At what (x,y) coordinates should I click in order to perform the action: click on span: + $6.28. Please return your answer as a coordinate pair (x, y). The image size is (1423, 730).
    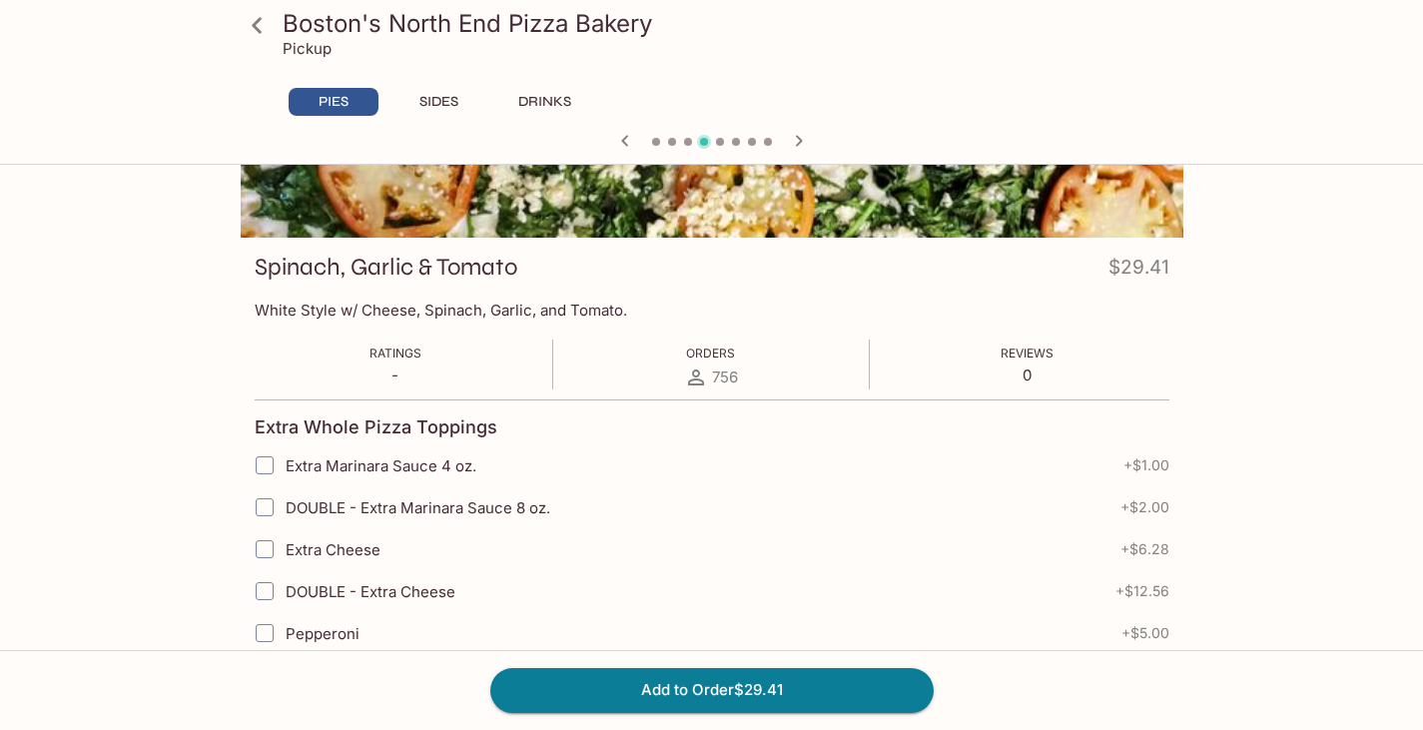
    Looking at the image, I should click on (1145, 549).